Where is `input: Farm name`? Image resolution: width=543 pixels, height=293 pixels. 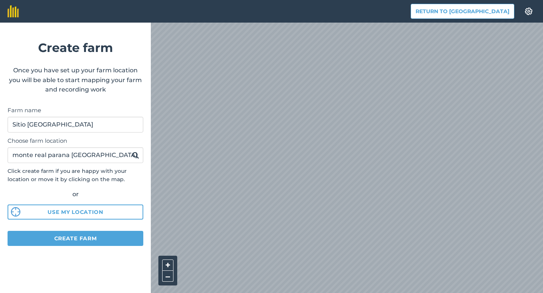
input: Farm name is located at coordinates (75, 125).